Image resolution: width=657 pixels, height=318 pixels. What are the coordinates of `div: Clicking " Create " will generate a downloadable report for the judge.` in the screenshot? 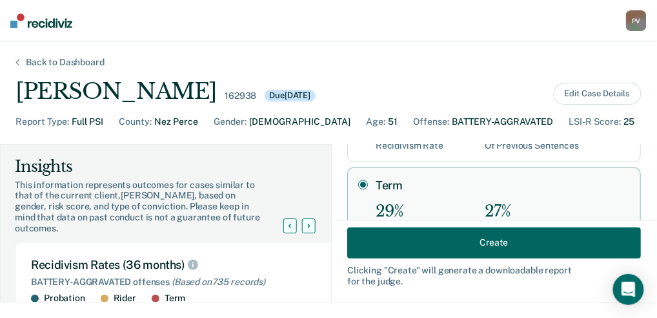 It's located at (494, 275).